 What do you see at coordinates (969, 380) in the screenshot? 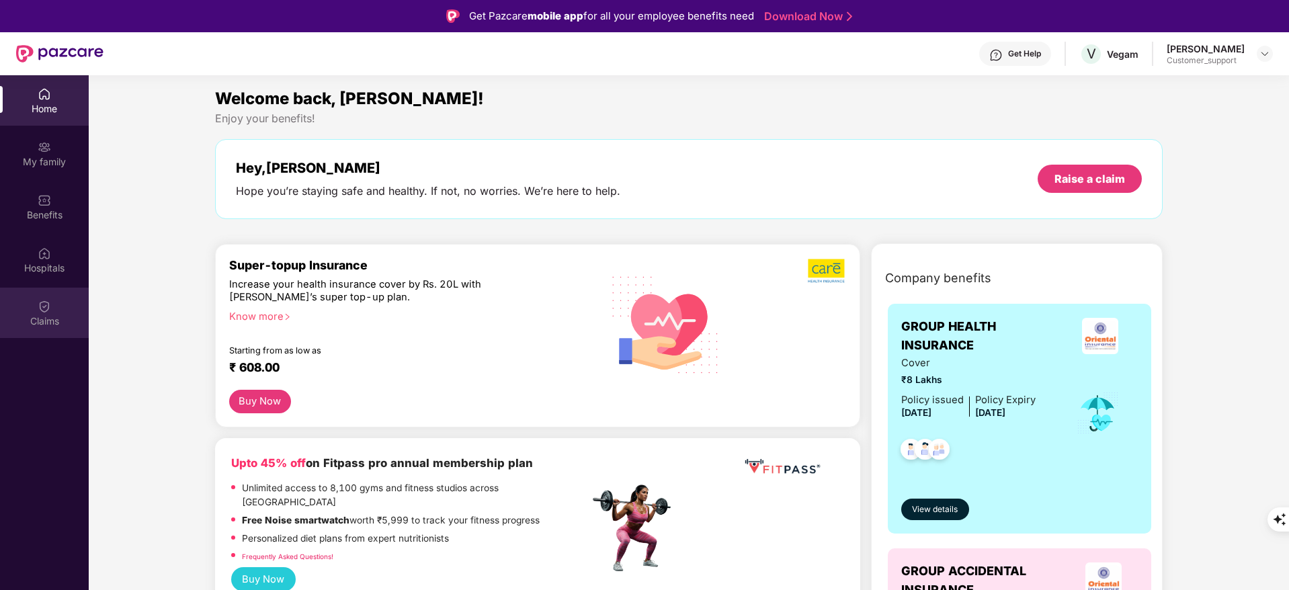
I see `span: ₹8 Lakhs` at bounding box center [969, 380].